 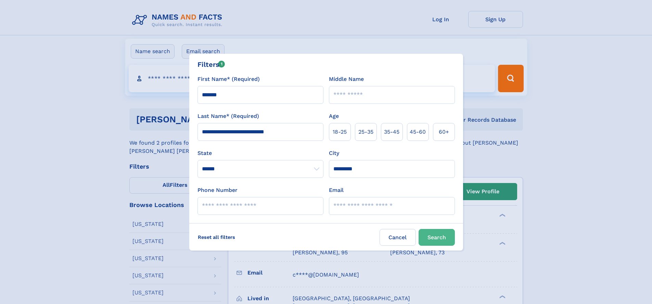 I want to click on div: Filters, so click(x=211, y=64).